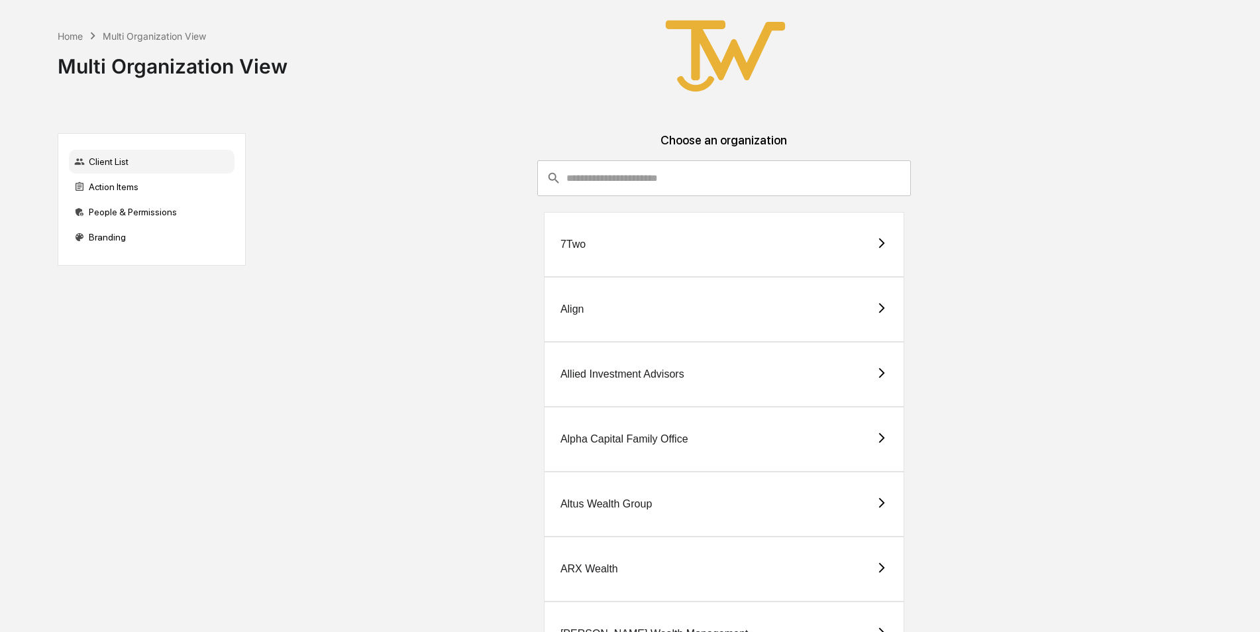 This screenshot has height=632, width=1260. I want to click on div: Action Items, so click(152, 187).